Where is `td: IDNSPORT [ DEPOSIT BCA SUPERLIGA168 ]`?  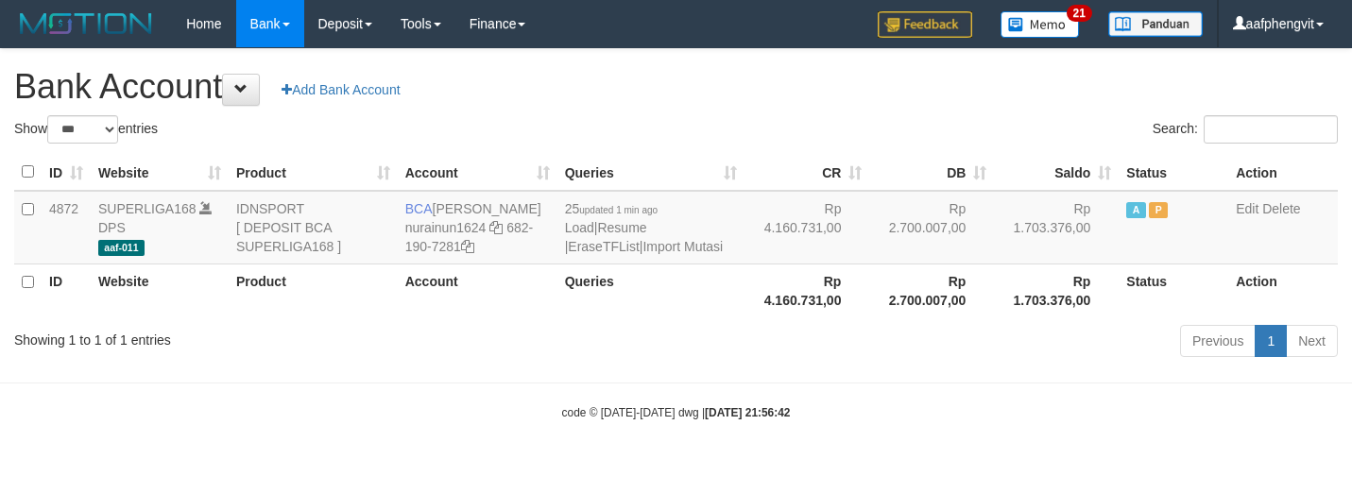
td: IDNSPORT [ DEPOSIT BCA SUPERLIGA168 ] is located at coordinates (313, 228).